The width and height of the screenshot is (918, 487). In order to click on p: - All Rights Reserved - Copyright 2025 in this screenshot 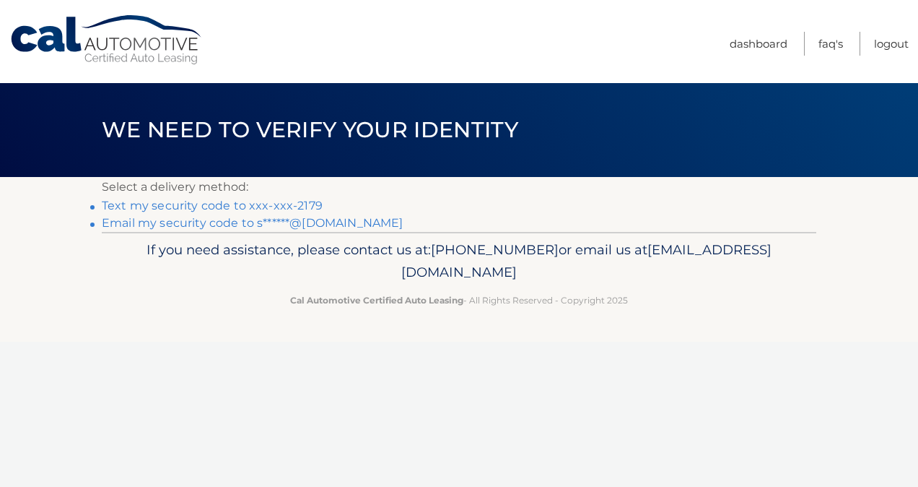, I will do `click(459, 300)`.